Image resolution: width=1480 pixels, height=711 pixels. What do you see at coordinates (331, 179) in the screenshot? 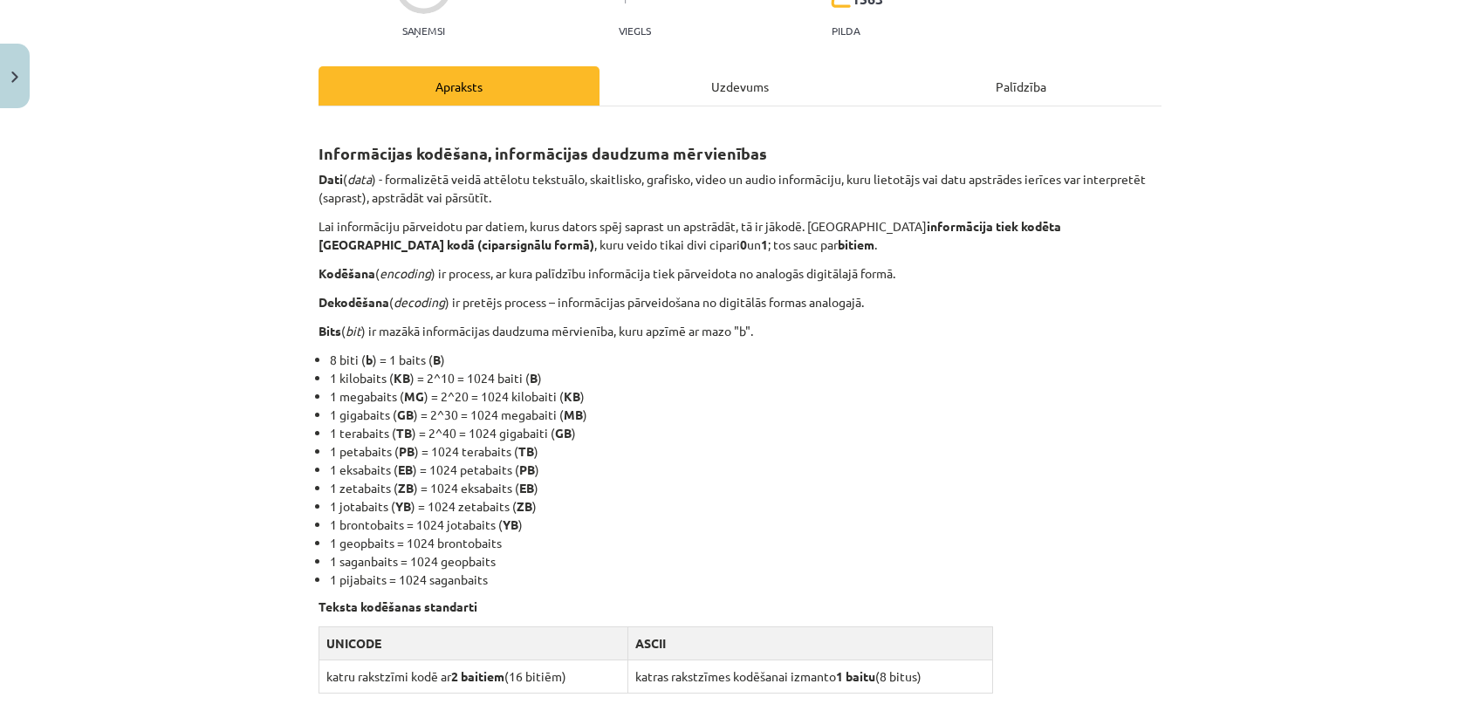
I see `strong: Dati` at bounding box center [331, 179].